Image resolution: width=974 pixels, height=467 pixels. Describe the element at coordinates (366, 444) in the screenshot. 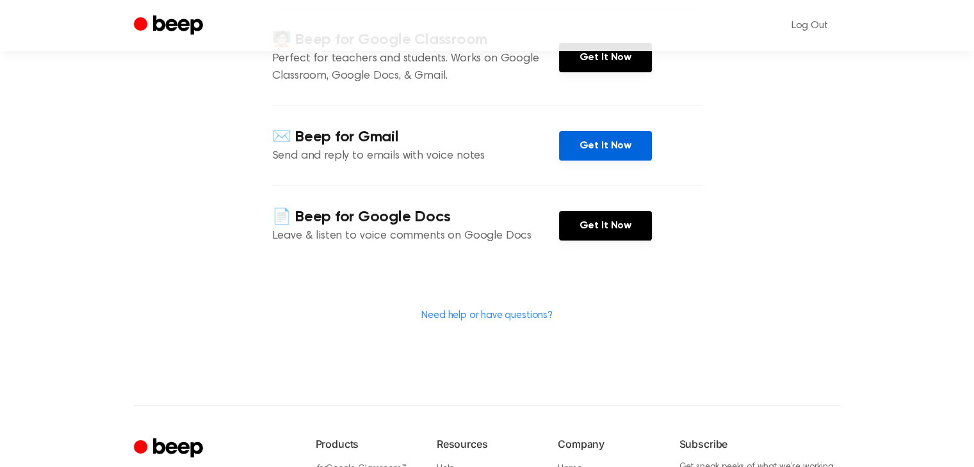

I see `h6: Products` at that location.